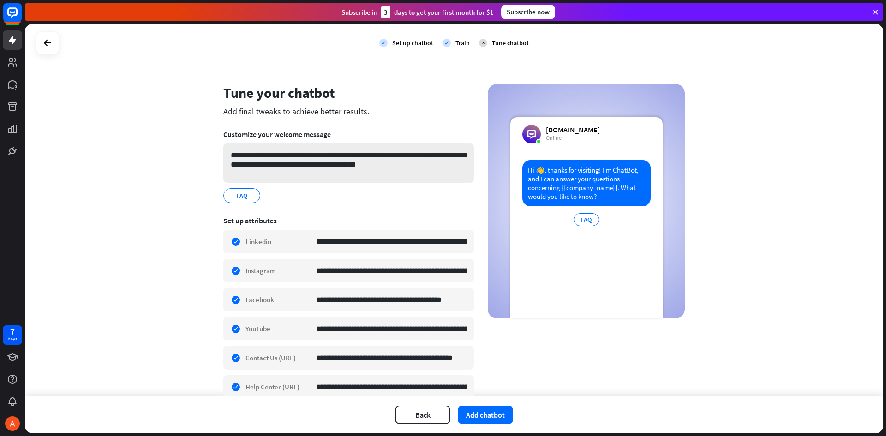 The height and width of the screenshot is (436, 886). Describe the element at coordinates (528, 12) in the screenshot. I see `div: Subscribe now` at that location.